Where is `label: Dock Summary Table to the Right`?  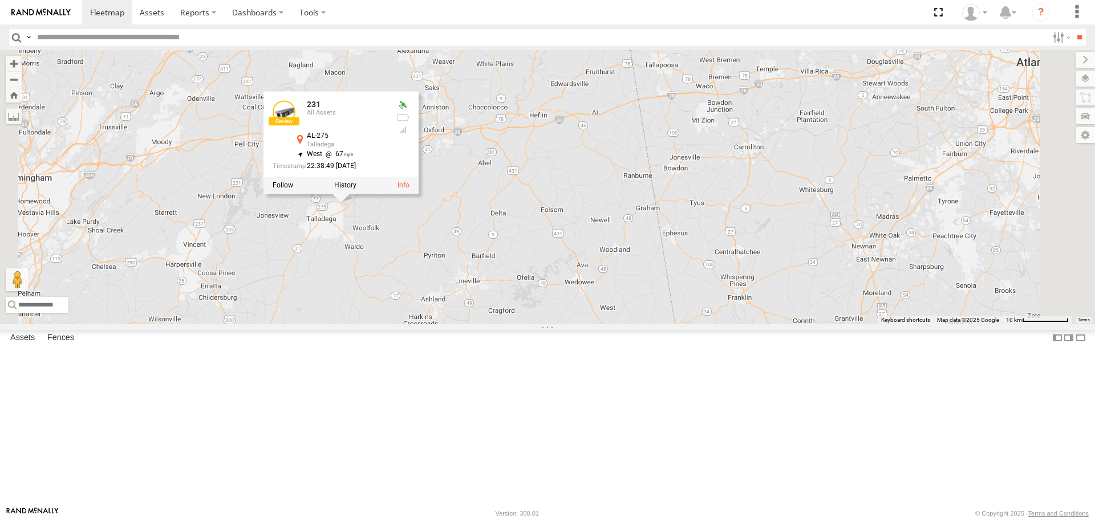
label: Dock Summary Table to the Right is located at coordinates (1069, 338).